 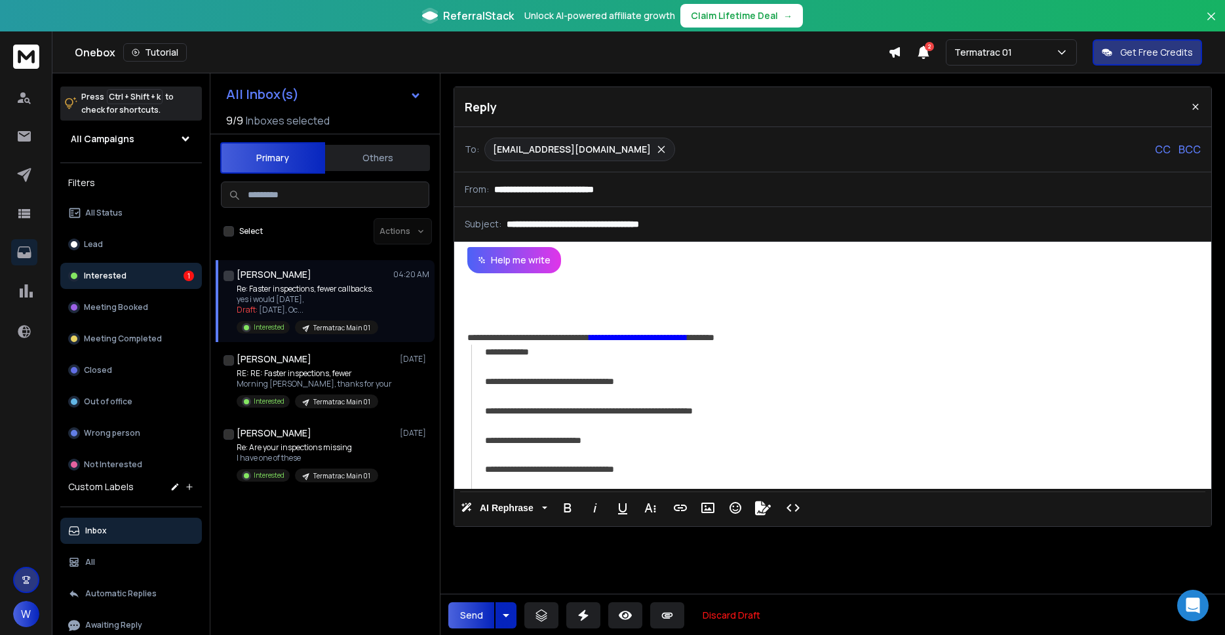 I want to click on span: 9 / 9, so click(x=235, y=121).